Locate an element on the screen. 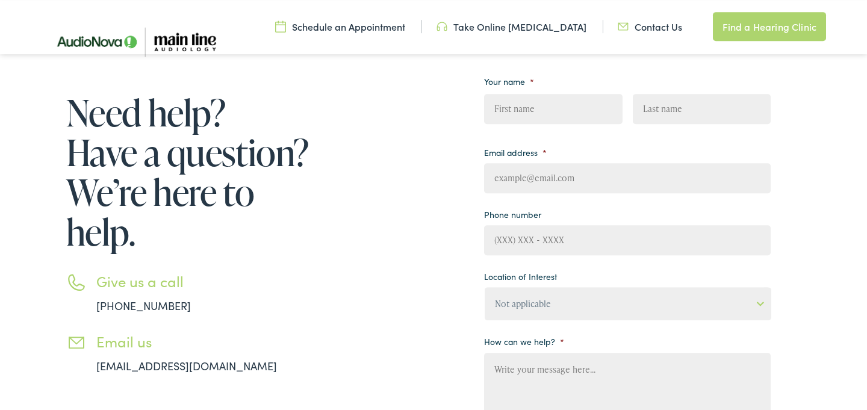 This screenshot has width=867, height=410. input: (XXX) XXX - XXXX is located at coordinates (628, 240).